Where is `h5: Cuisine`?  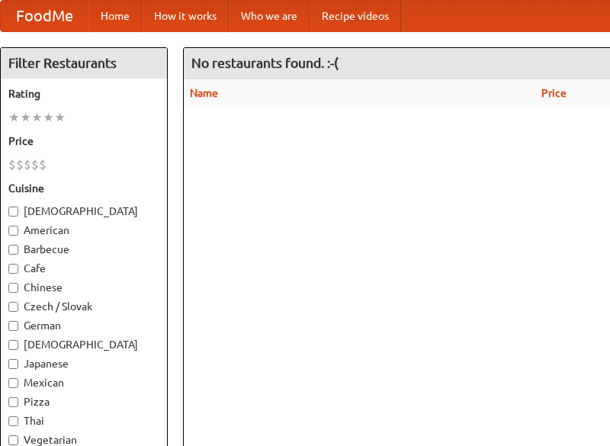
h5: Cuisine is located at coordinates (84, 188).